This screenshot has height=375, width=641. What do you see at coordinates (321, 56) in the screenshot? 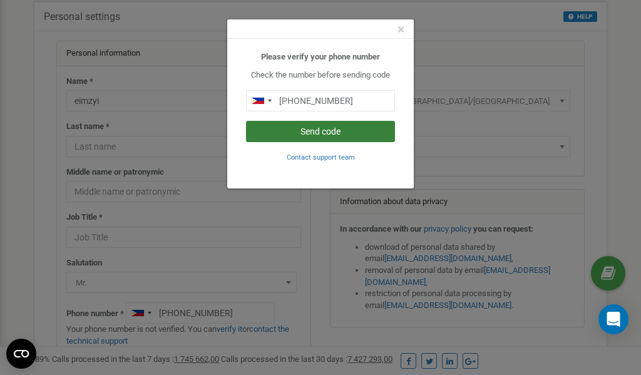
I see `b: Please verify your phone number` at bounding box center [321, 56].